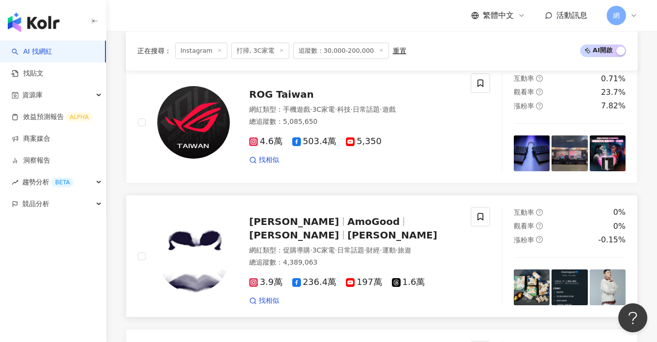  Describe the element at coordinates (400, 51) in the screenshot. I see `div: 重置` at that location.